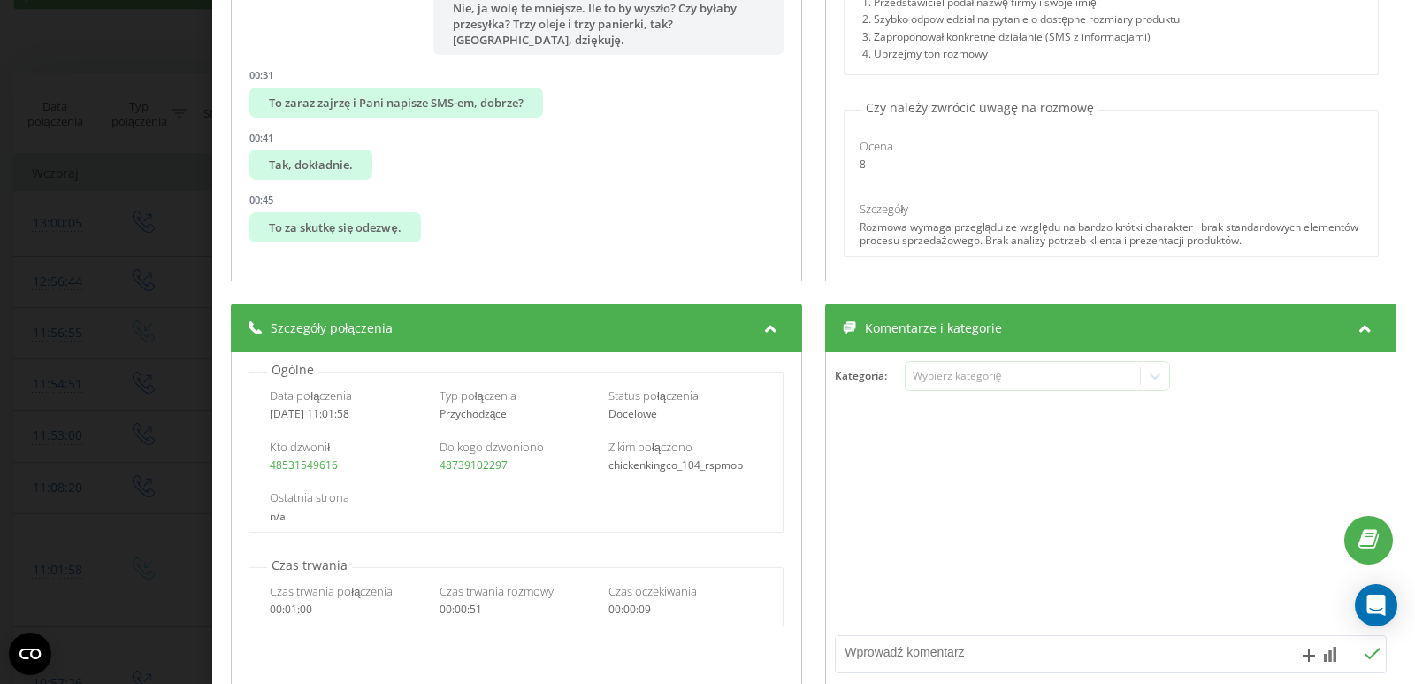 This screenshot has width=1415, height=684. What do you see at coordinates (496, 591) in the screenshot?
I see `span: Czas trwania rozmowy` at bounding box center [496, 591].